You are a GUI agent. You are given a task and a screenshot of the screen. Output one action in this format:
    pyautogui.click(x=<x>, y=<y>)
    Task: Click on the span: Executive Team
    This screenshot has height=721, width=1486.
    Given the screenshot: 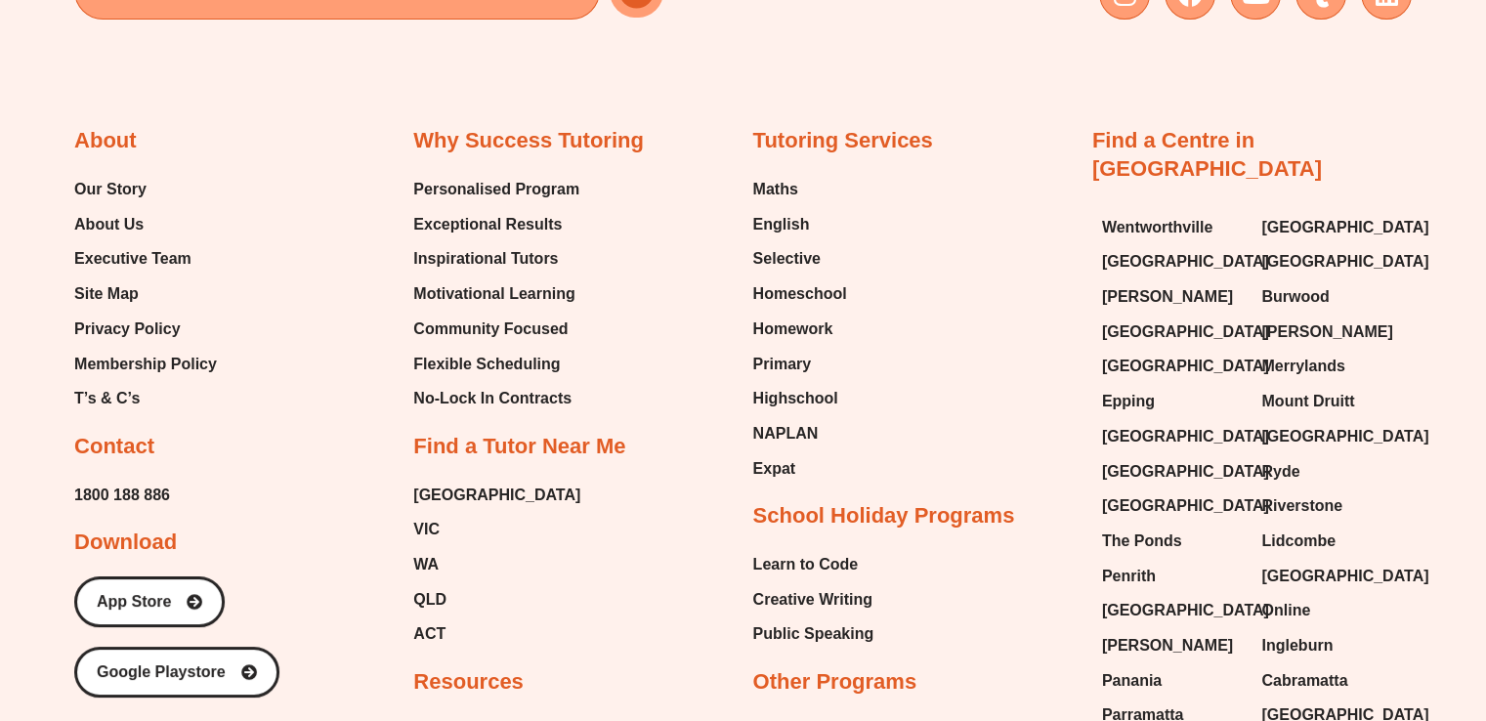 What is the action you would take?
    pyautogui.click(x=133, y=259)
    